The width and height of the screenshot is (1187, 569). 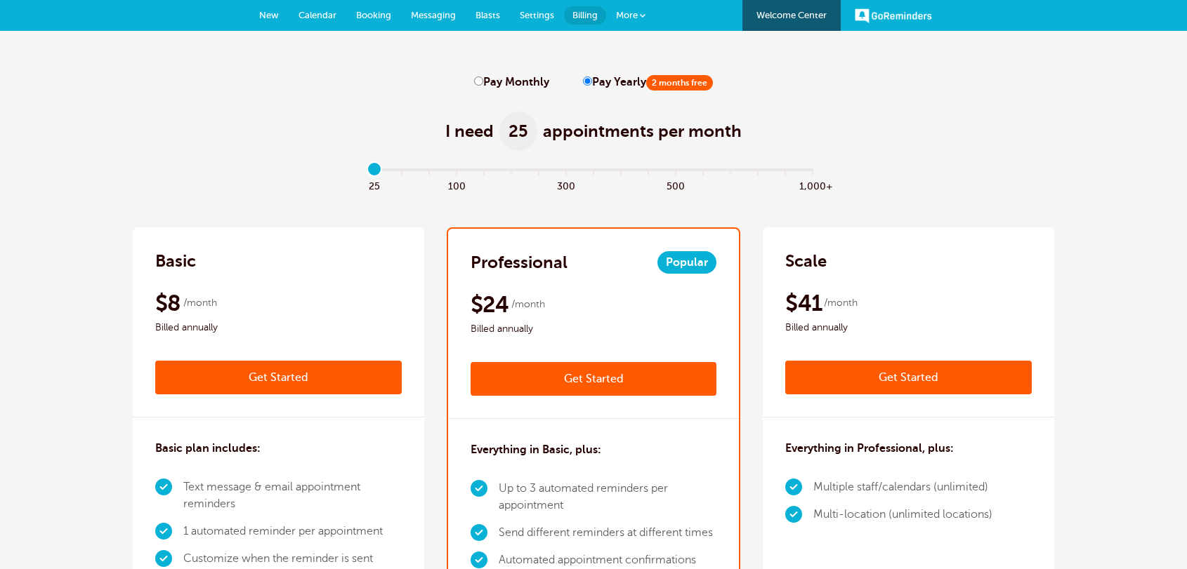 What do you see at coordinates (805, 261) in the screenshot?
I see `h2: Scale` at bounding box center [805, 261].